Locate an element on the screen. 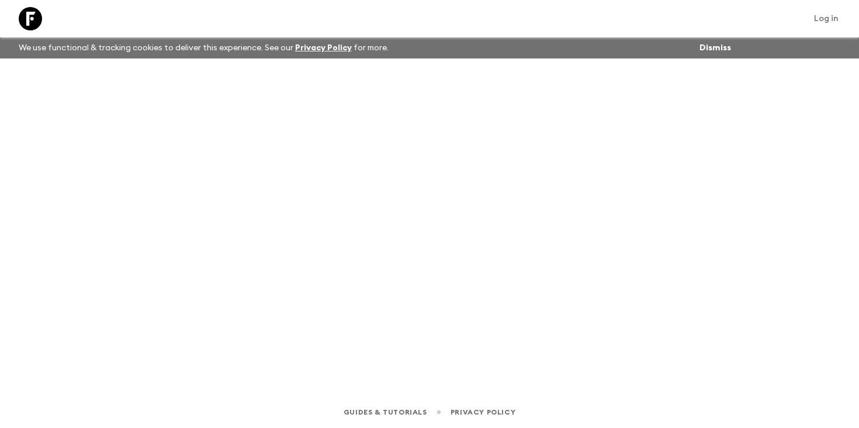  a: Guides & Tutorials is located at coordinates (385, 412).